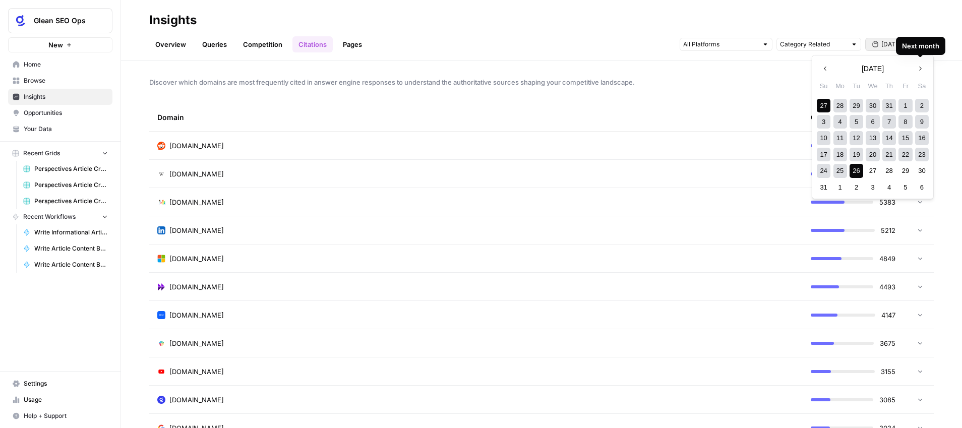 This screenshot has height=428, width=962. Describe the element at coordinates (840, 154) in the screenshot. I see `div: Choose Monday, August 18th, 2025` at that location.